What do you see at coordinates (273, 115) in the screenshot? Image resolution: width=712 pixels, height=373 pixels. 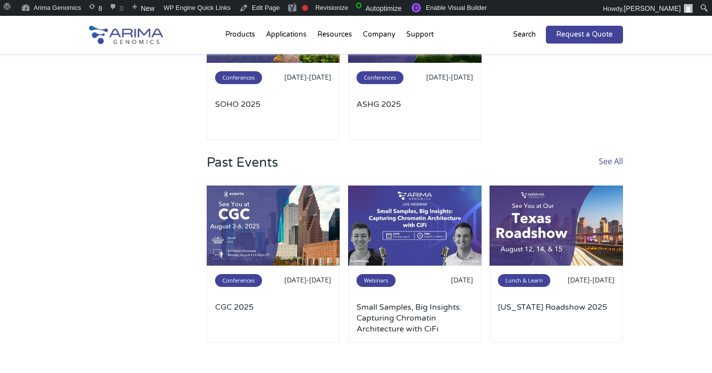 I see `a: SOHO 2025` at bounding box center [273, 115].